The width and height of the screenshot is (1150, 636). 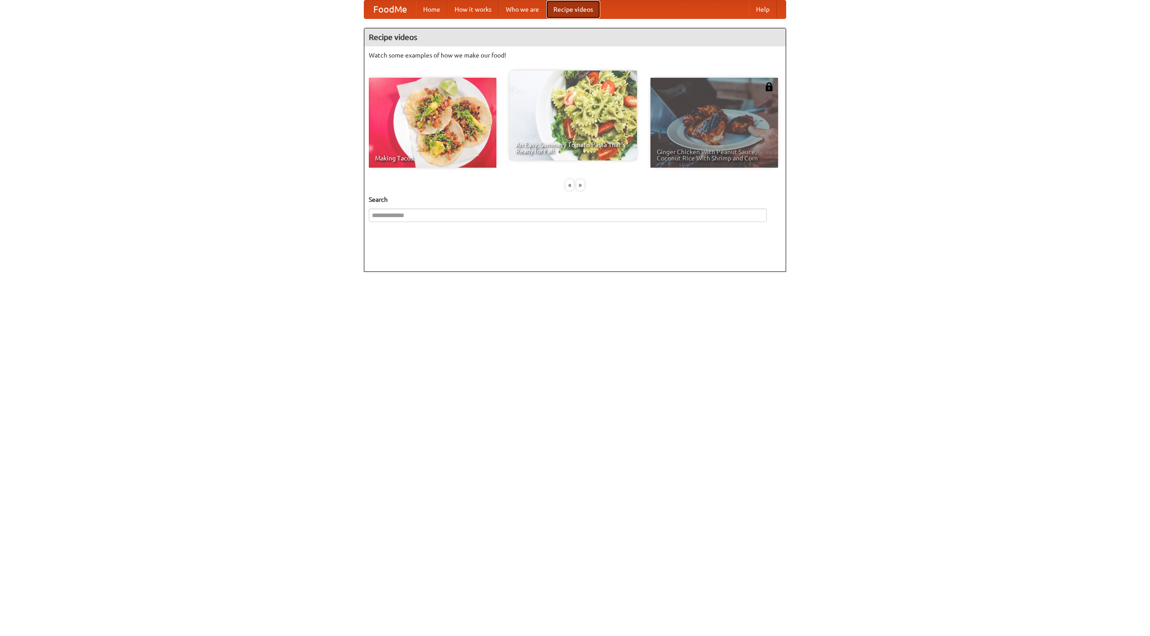 I want to click on a: Who we are, so click(x=523, y=9).